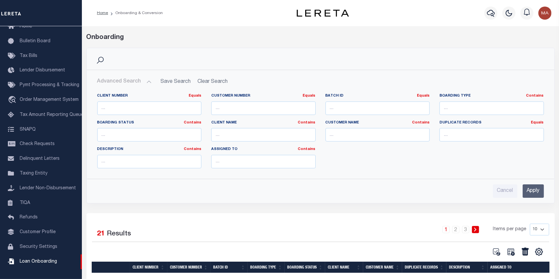 The width and height of the screenshot is (559, 279). I want to click on label: Description, so click(149, 149).